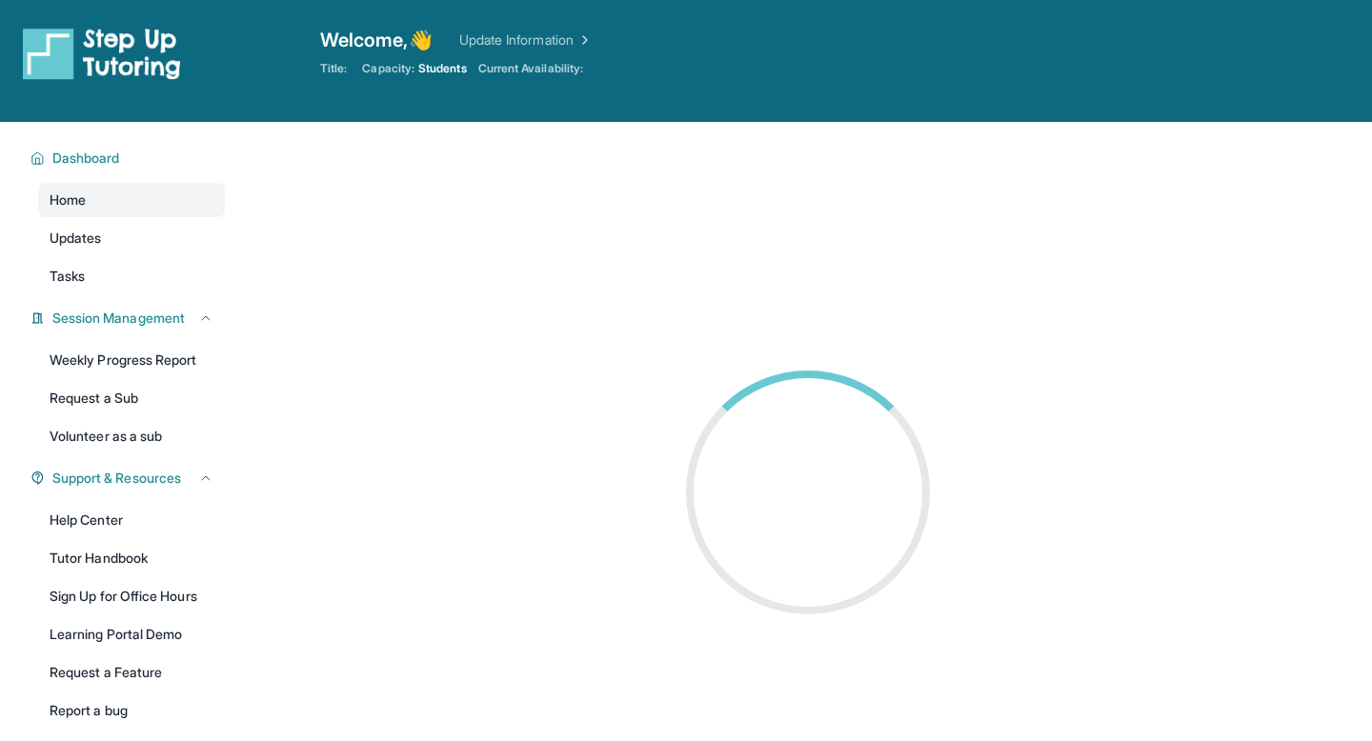  I want to click on a: Home, so click(131, 200).